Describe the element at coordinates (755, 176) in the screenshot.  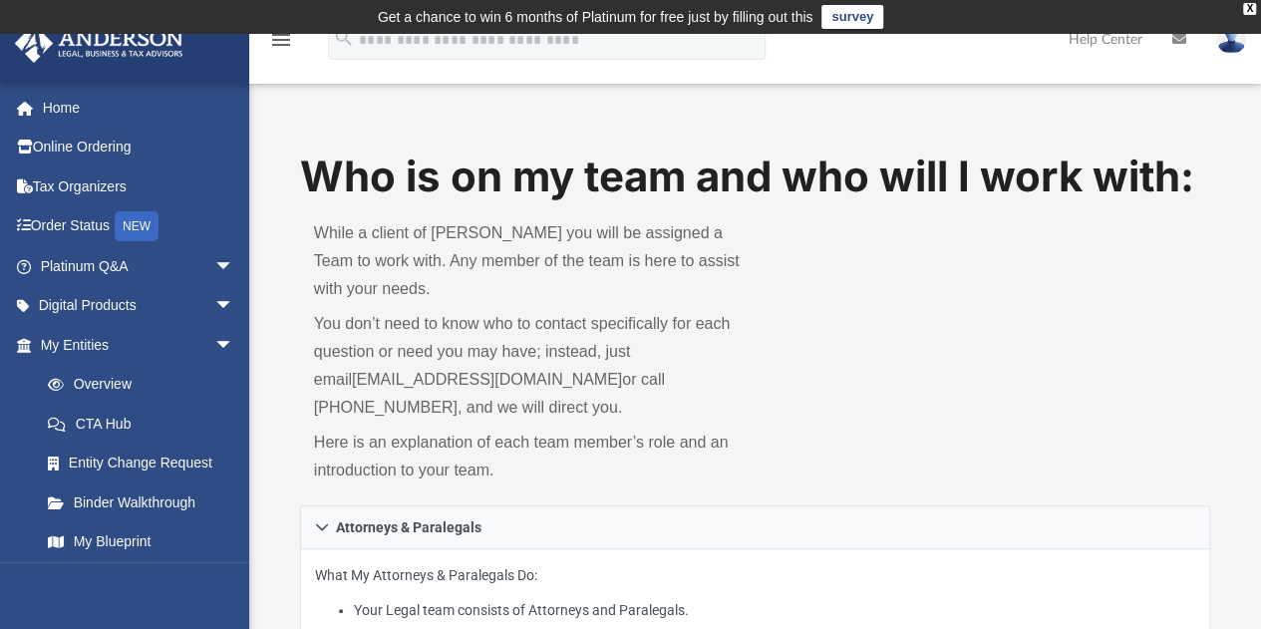
I see `h1: Who is on my team and who will I work with:` at that location.